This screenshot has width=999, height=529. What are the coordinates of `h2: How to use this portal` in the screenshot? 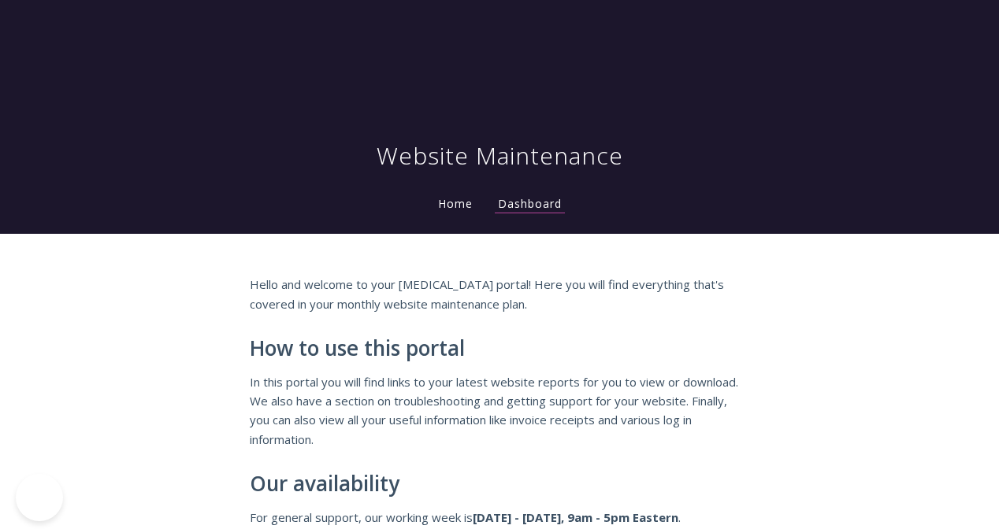 It's located at (499, 349).